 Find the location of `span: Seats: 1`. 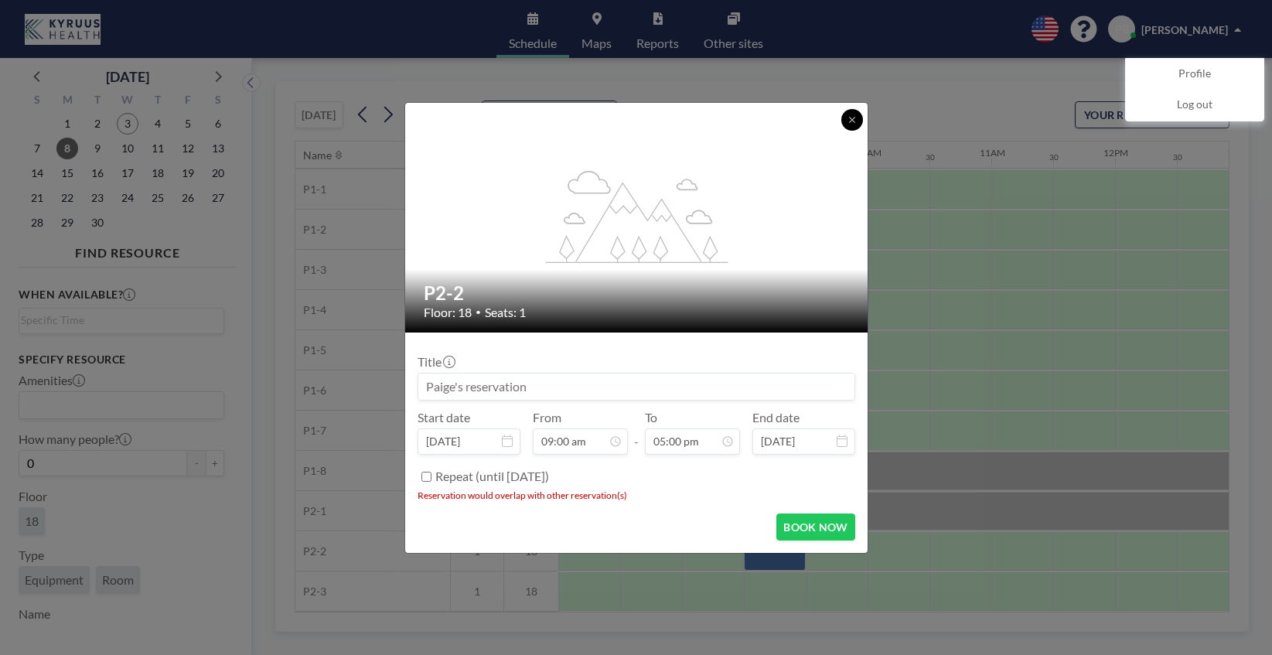

span: Seats: 1 is located at coordinates (505, 313).